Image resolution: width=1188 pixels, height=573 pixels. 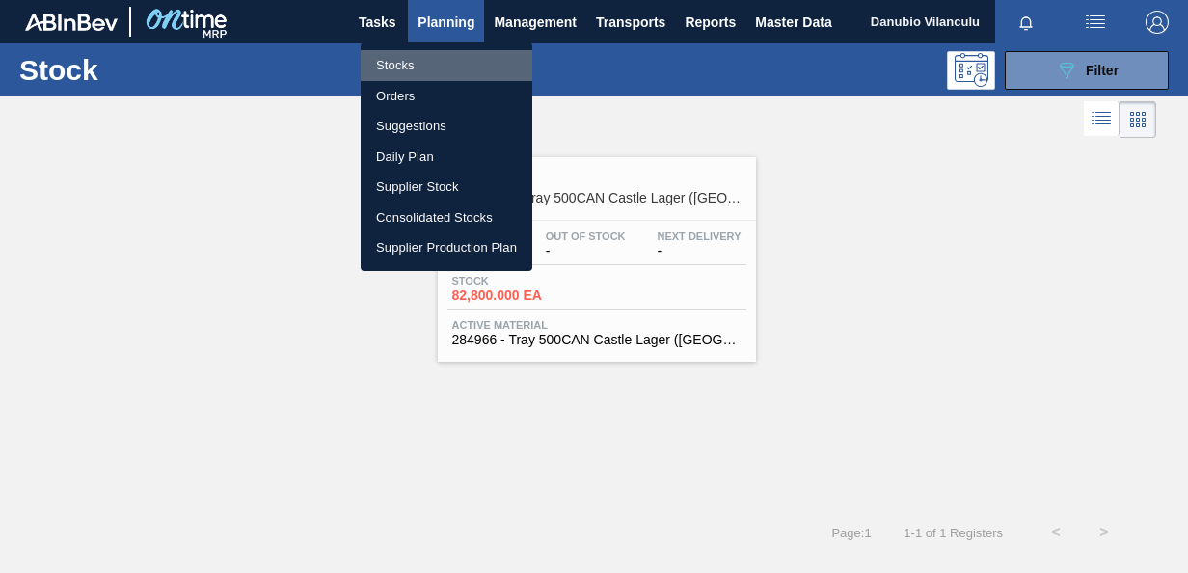 What do you see at coordinates (447, 248) in the screenshot?
I see `a: Supplier Production Plan` at bounding box center [447, 248].